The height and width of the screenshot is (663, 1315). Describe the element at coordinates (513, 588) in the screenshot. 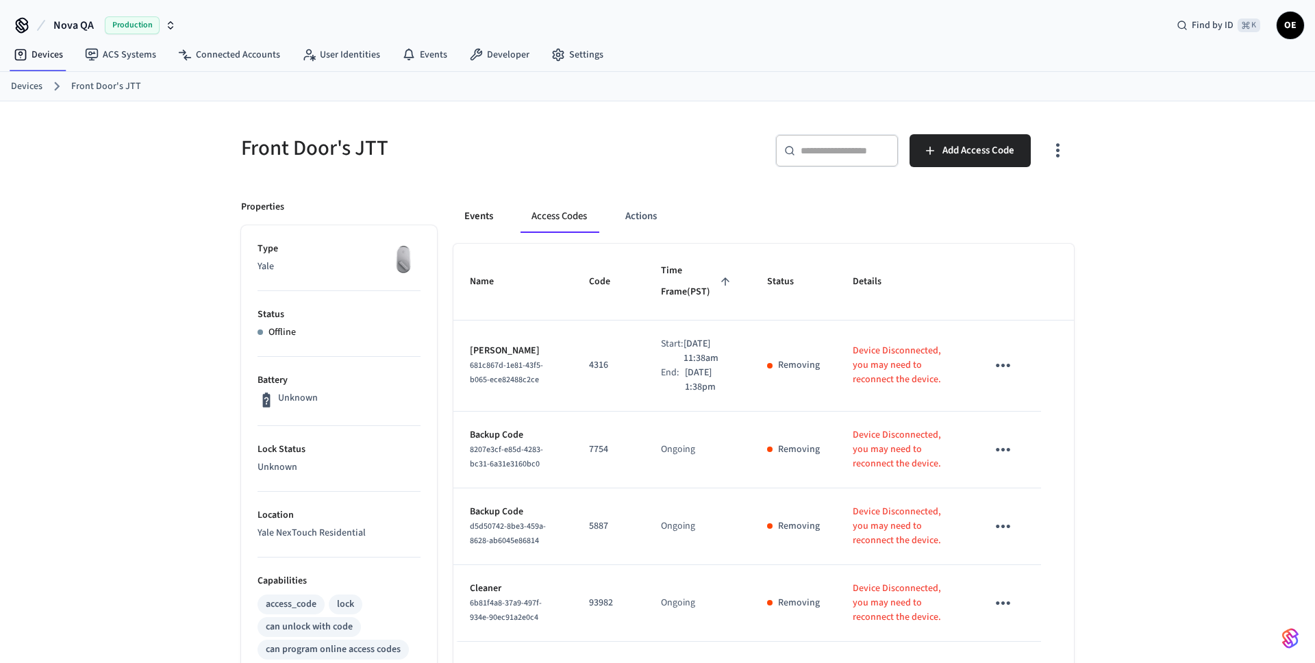

I see `p: Cleaner` at that location.